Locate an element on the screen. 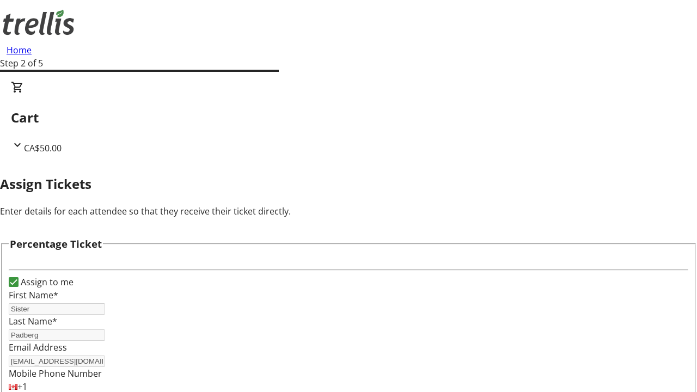  label: Mobile Phone Number is located at coordinates (55, 373).